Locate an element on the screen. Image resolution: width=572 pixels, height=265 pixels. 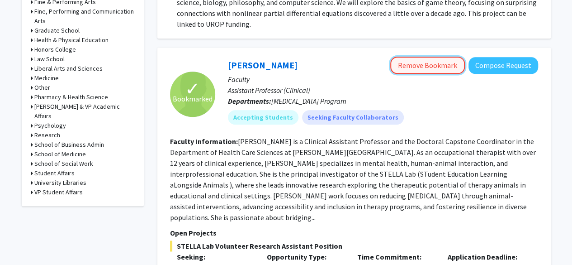
b: Departments: is located at coordinates (250, 101).